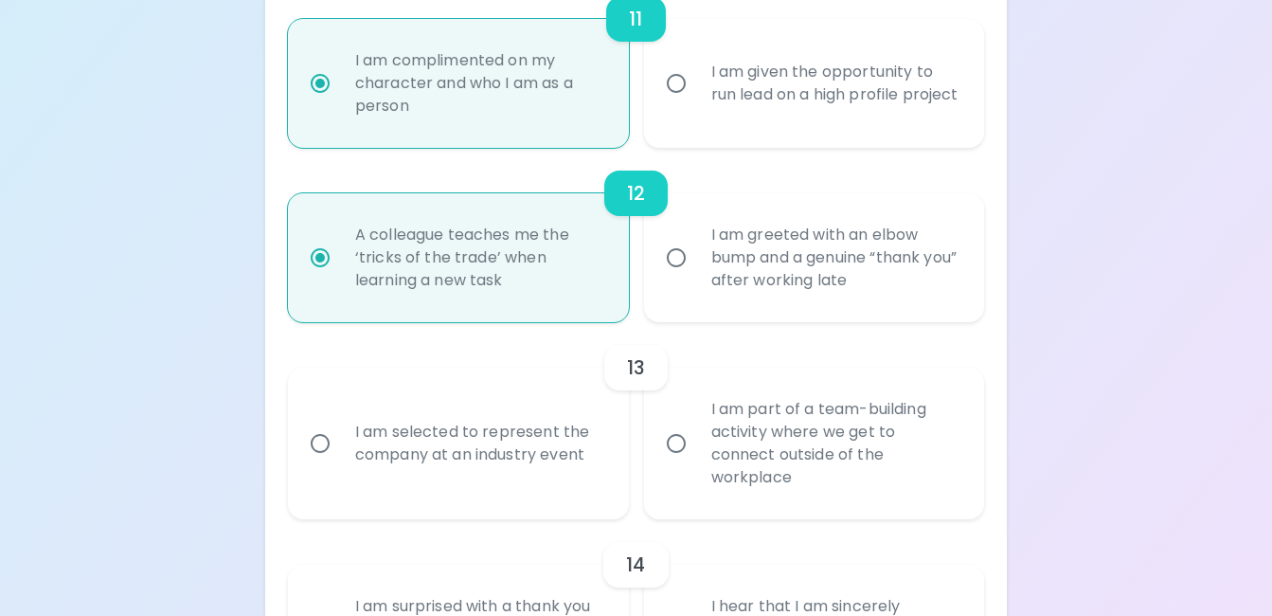  I want to click on h6: 14, so click(636, 564).